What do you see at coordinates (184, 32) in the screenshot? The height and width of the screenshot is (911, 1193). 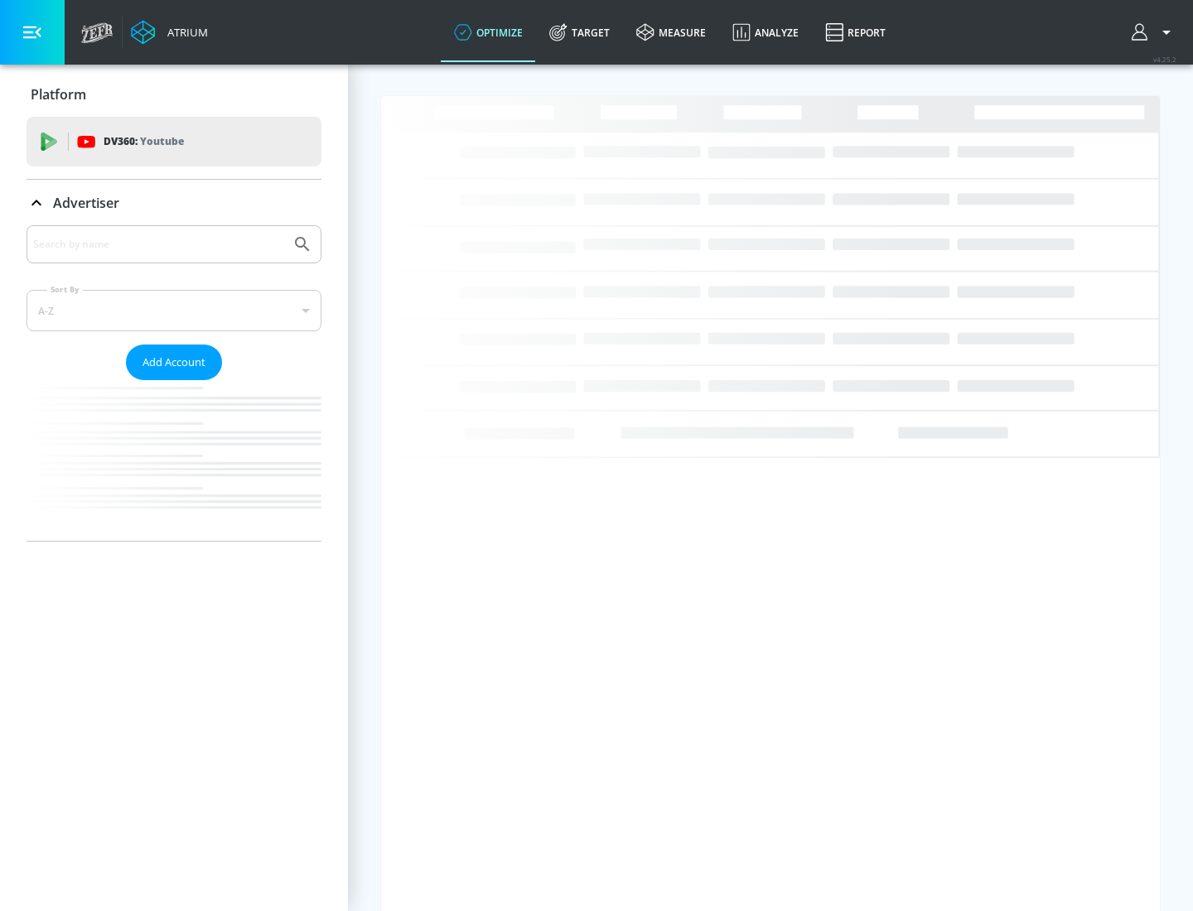 I see `div: Atrium` at bounding box center [184, 32].